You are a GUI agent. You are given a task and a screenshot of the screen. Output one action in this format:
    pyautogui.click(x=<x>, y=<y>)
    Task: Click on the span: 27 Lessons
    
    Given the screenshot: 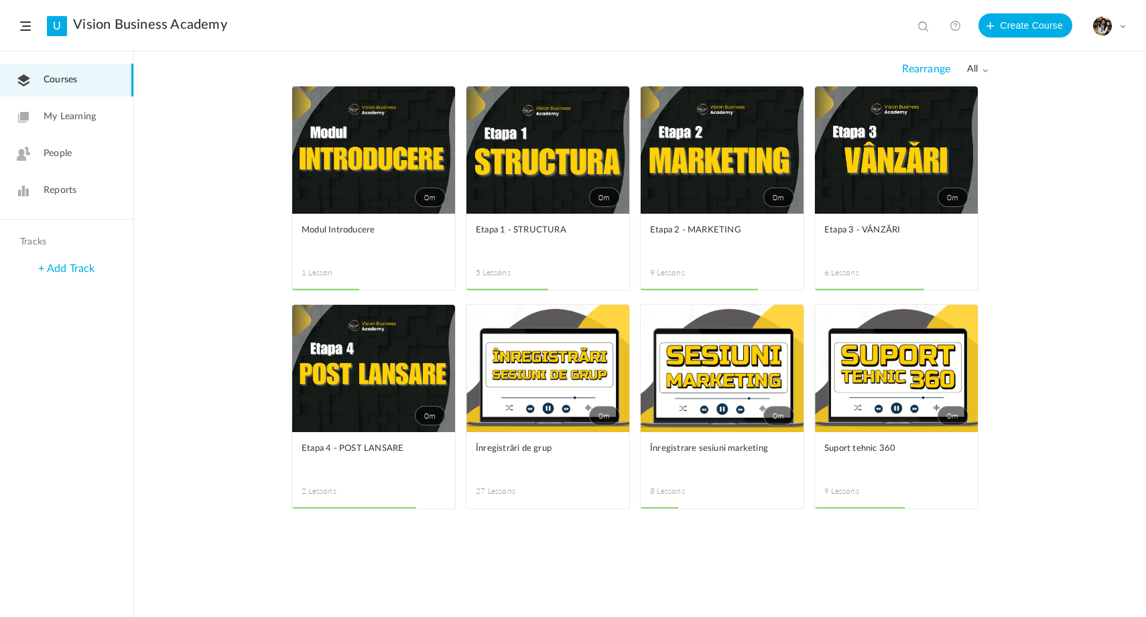 What is the action you would take?
    pyautogui.click(x=512, y=491)
    